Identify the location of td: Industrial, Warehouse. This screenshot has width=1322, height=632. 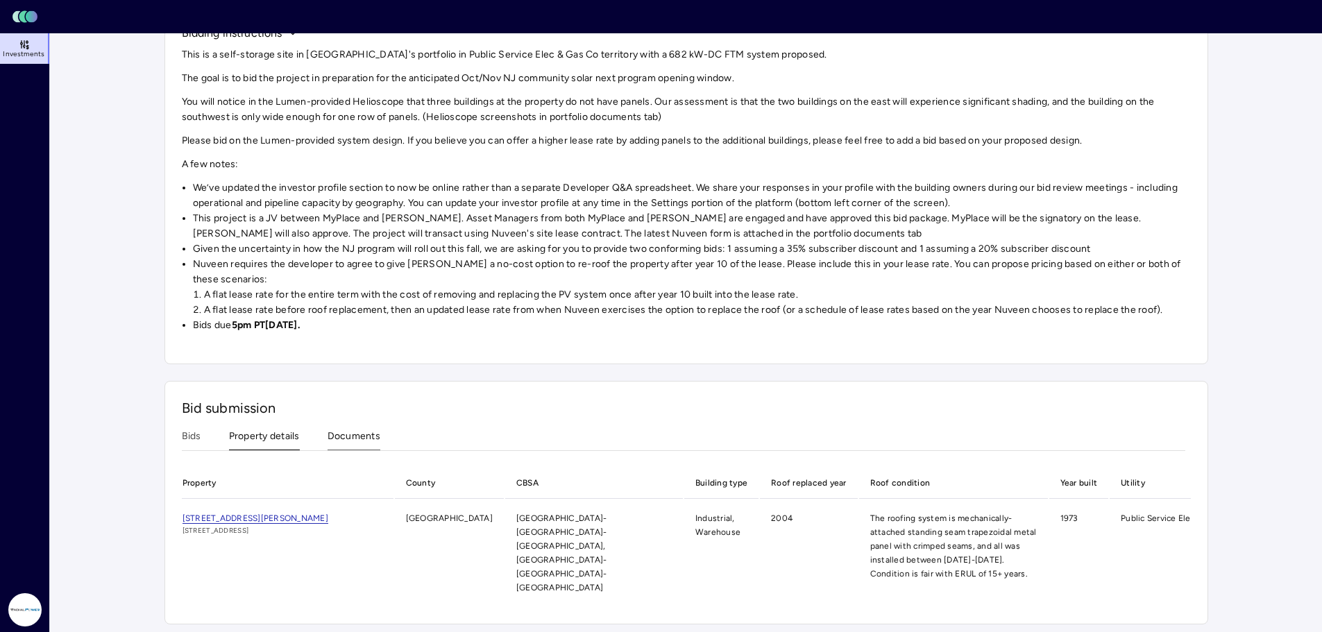
(721, 553).